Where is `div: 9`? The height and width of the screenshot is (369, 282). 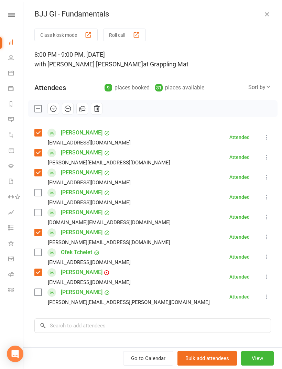 div: 9 is located at coordinates (108, 88).